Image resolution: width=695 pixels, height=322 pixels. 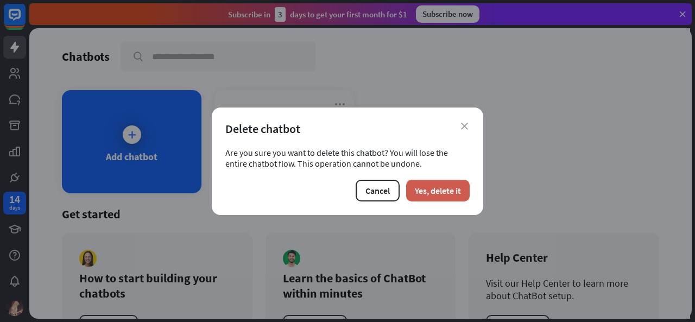 What do you see at coordinates (377, 190) in the screenshot?
I see `button: Cancel` at bounding box center [377, 190].